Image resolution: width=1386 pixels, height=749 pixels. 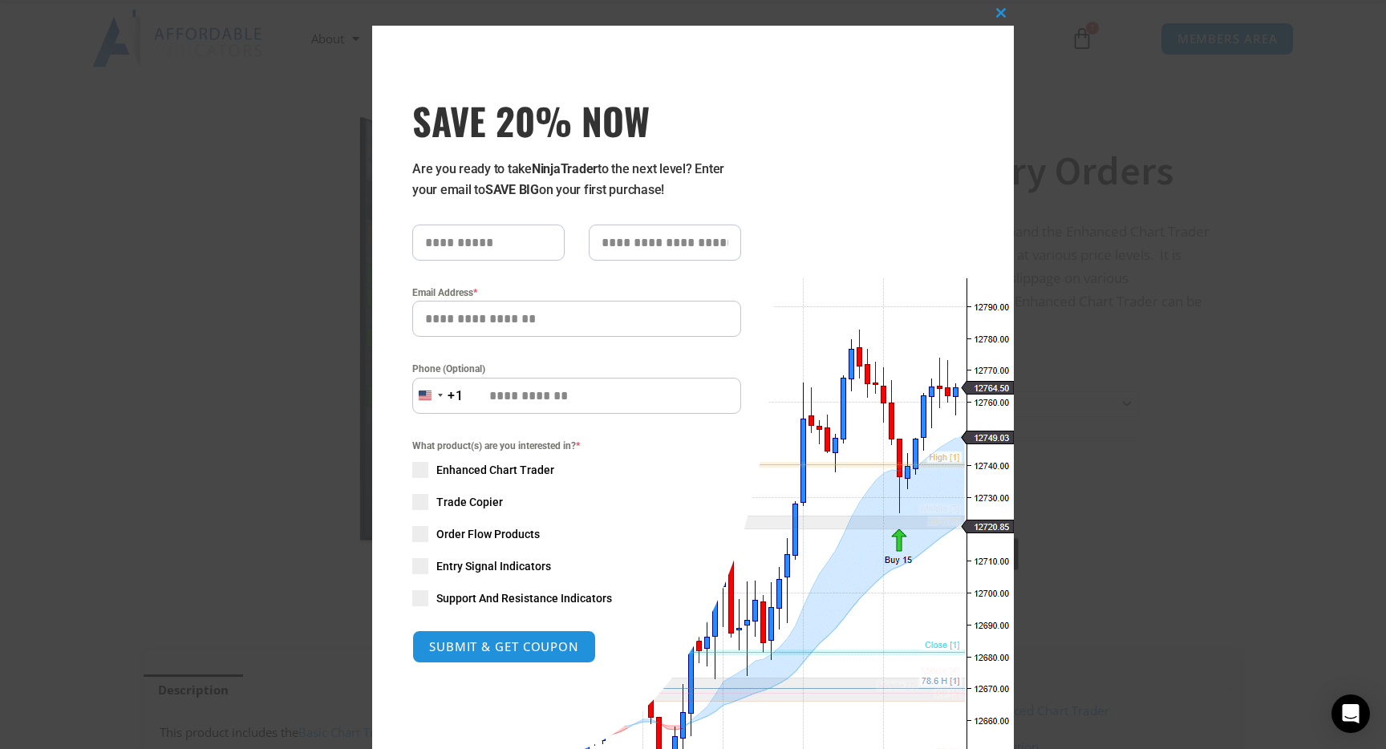 What do you see at coordinates (493, 566) in the screenshot?
I see `span: Entry Signal Indicators` at bounding box center [493, 566].